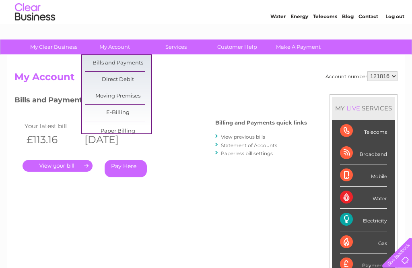 The height and width of the screenshot is (268, 412). What do you see at coordinates (118, 63) in the screenshot?
I see `a: Bills and Payments` at bounding box center [118, 63].